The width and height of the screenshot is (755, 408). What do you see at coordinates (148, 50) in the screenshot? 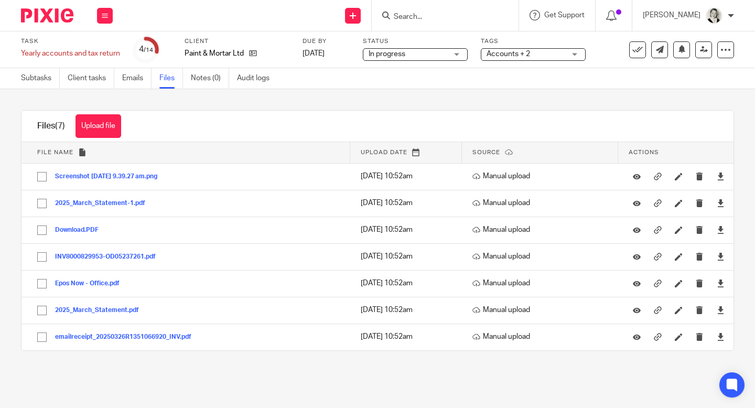
I see `small: /14` at bounding box center [148, 50].